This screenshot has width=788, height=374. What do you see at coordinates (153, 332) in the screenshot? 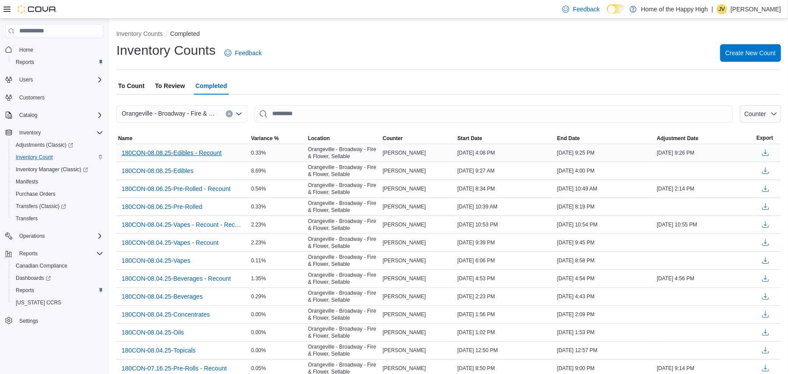
I see `button: 180CON-08.04.25-Oils` at bounding box center [153, 332].